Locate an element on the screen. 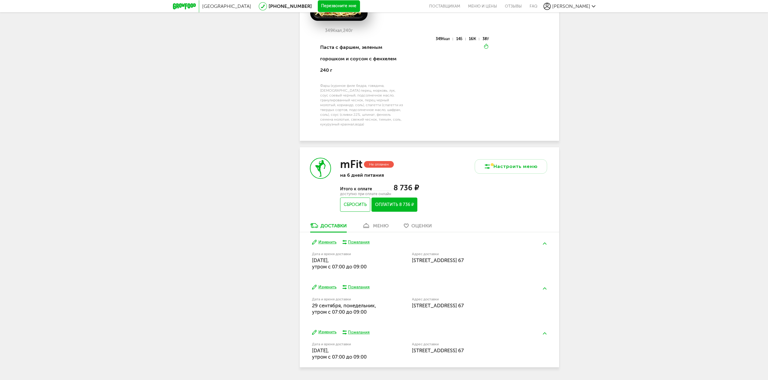  h3: mFit is located at coordinates (351, 164).